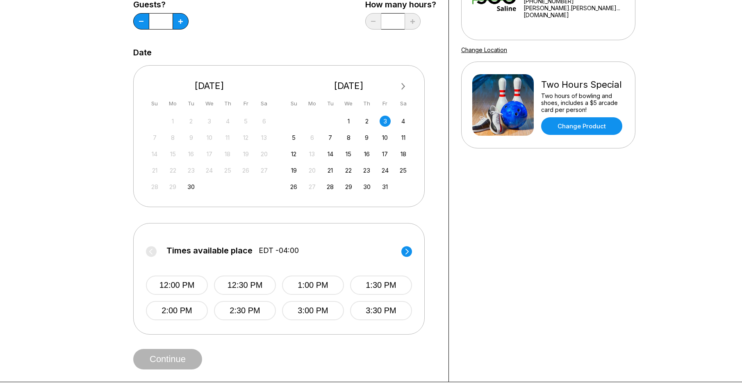 The height and width of the screenshot is (392, 742). Describe the element at coordinates (484, 50) in the screenshot. I see `a: Change Location` at that location.